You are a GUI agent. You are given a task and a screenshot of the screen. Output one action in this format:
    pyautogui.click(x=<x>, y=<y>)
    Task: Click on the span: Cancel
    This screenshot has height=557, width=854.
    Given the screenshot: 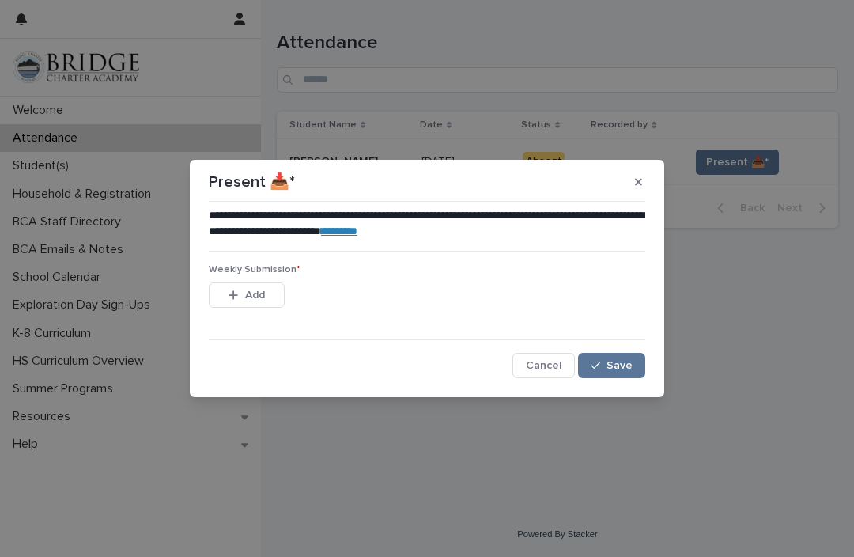 What is the action you would take?
    pyautogui.click(x=543, y=365)
    